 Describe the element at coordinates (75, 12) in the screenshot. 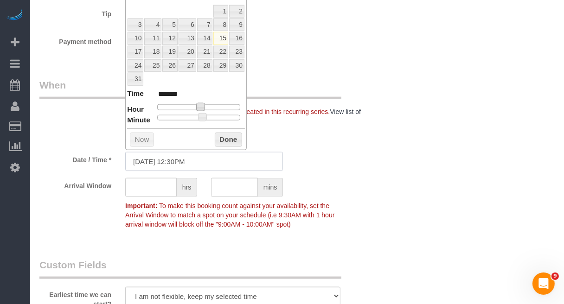

I see `label: Tip` at that location.